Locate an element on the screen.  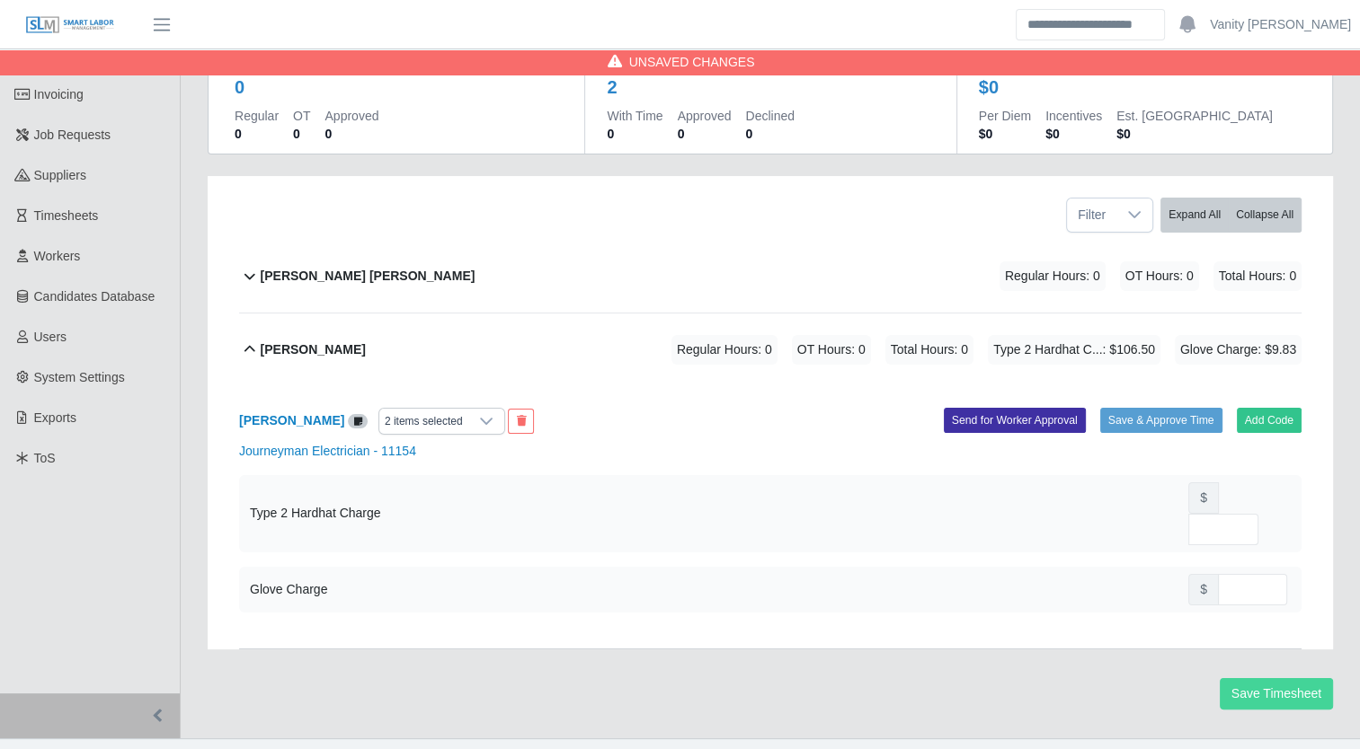
span: Job Requests is located at coordinates (73, 135).